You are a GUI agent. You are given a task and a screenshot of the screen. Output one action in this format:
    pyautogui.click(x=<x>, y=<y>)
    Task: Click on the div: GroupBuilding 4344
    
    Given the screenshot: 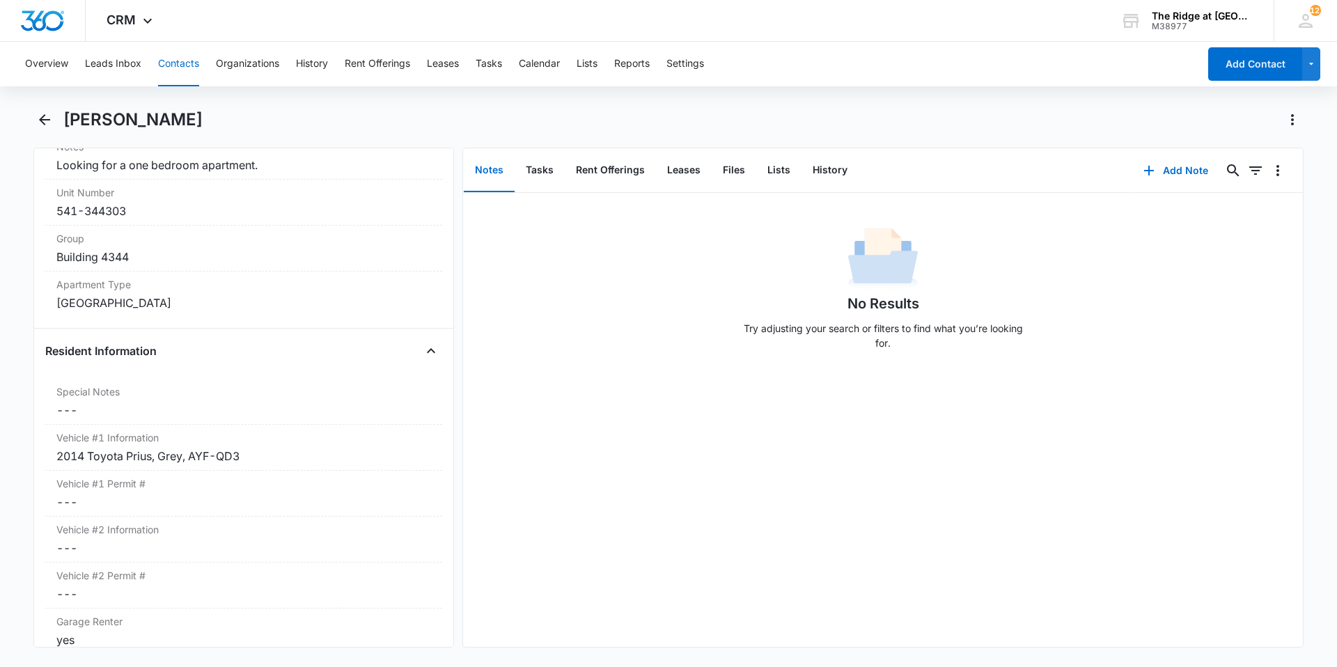 What is the action you would take?
    pyautogui.click(x=244, y=249)
    